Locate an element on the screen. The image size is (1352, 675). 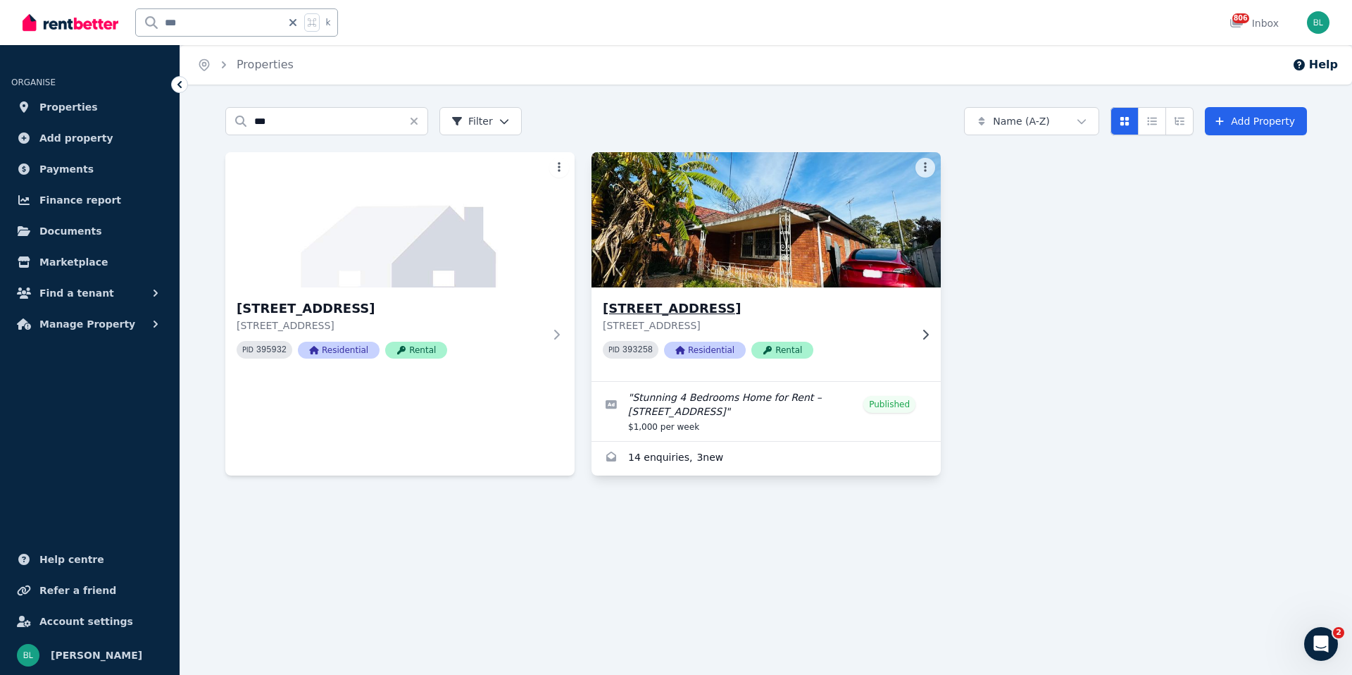
button: Help is located at coordinates (1315, 65).